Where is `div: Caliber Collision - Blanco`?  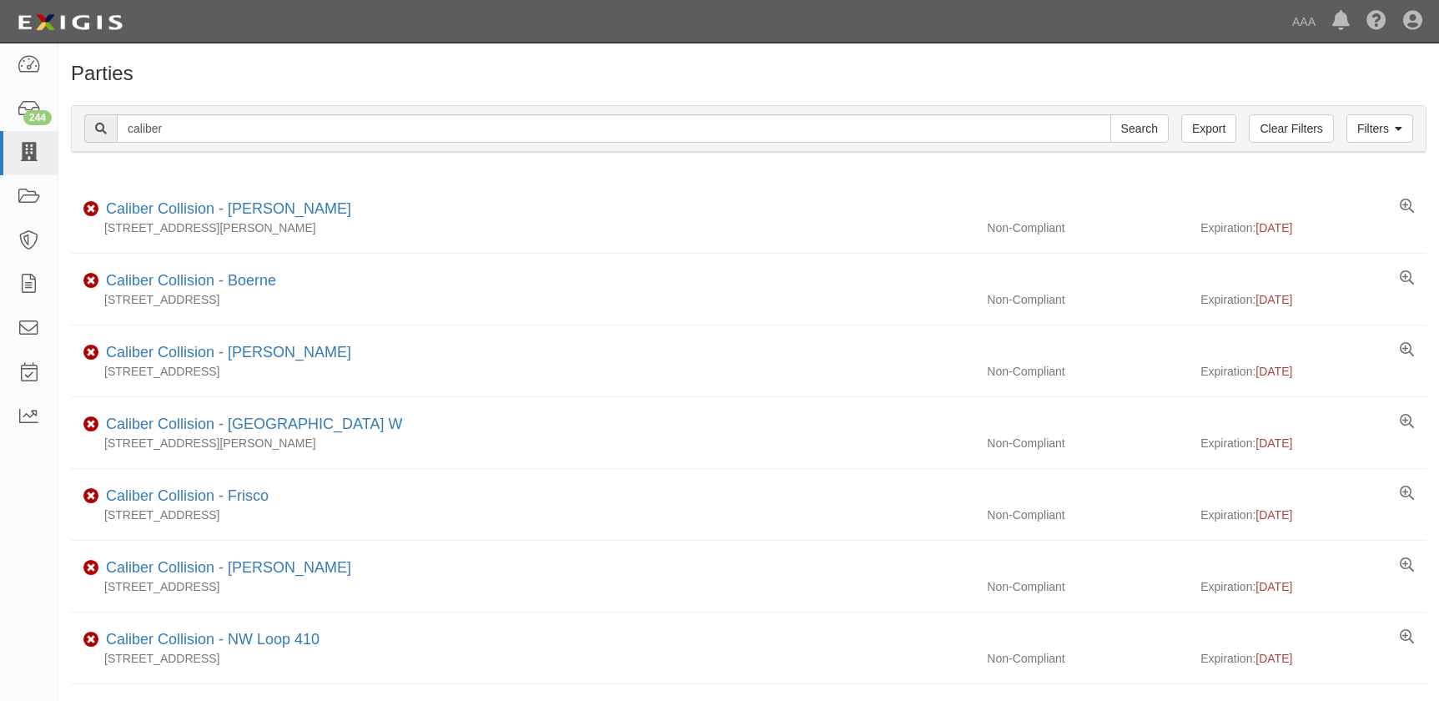
div: Caliber Collision - Blanco is located at coordinates (225, 209).